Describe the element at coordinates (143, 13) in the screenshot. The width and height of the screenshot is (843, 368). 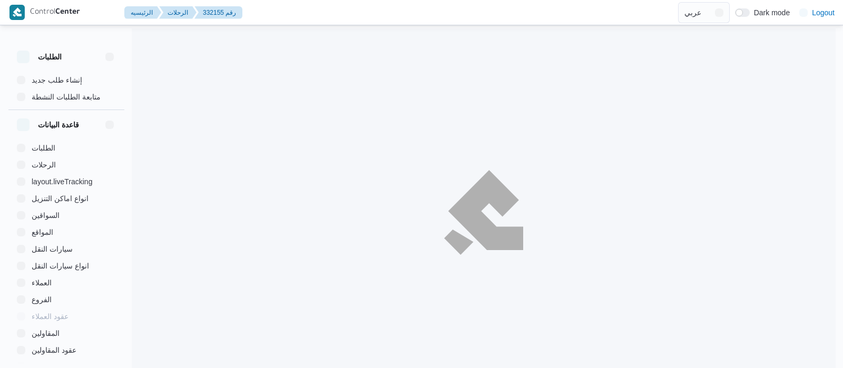
I see `button: الرئيسيه` at that location.